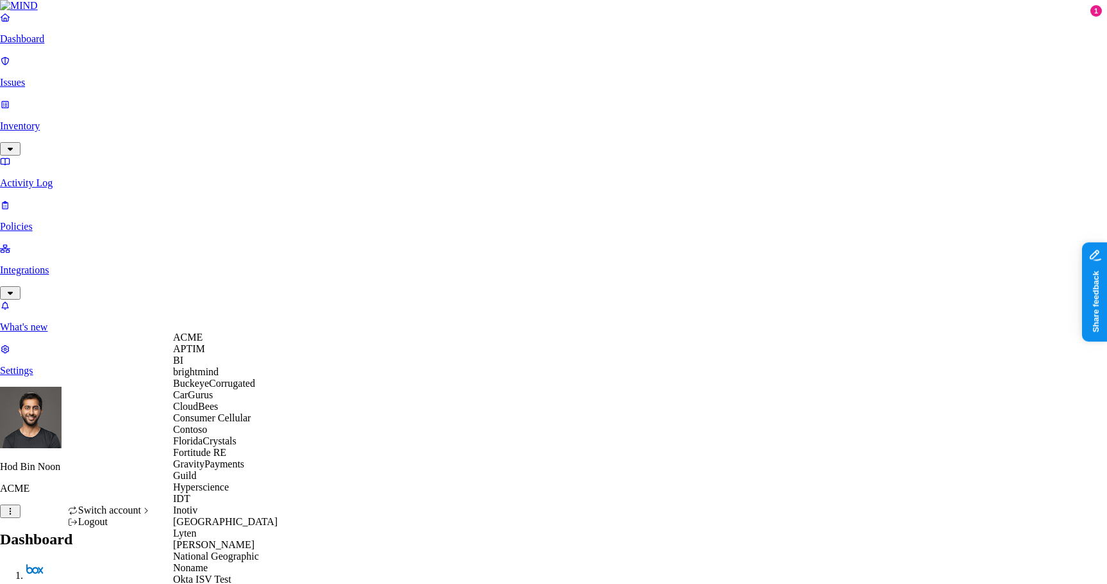 This screenshot has width=1107, height=584. I want to click on span: Guild, so click(185, 476).